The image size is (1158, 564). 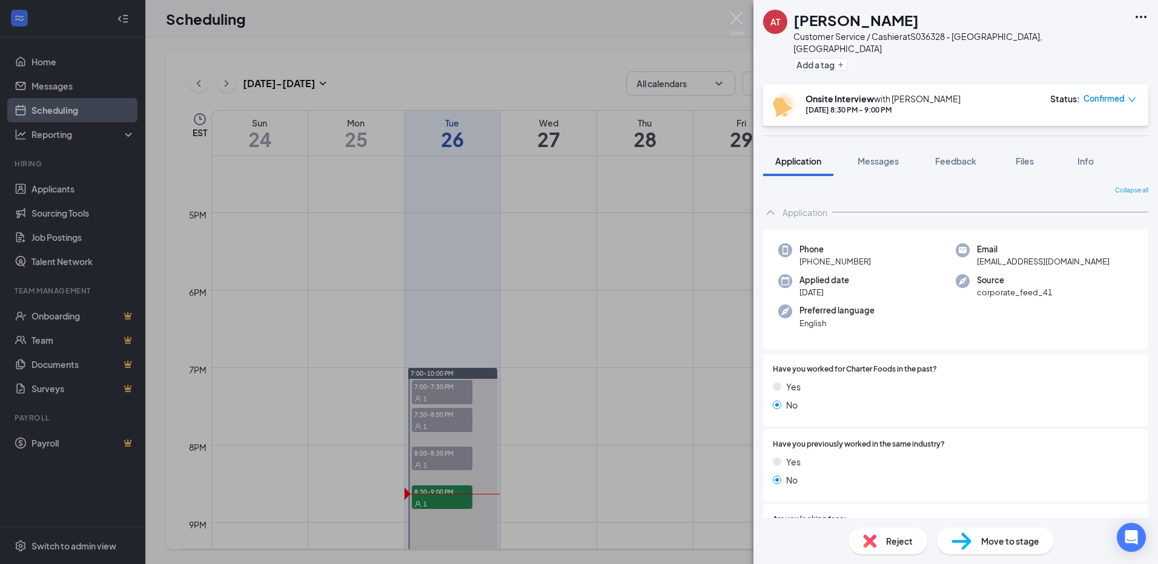 I want to click on span: Source, so click(x=1014, y=280).